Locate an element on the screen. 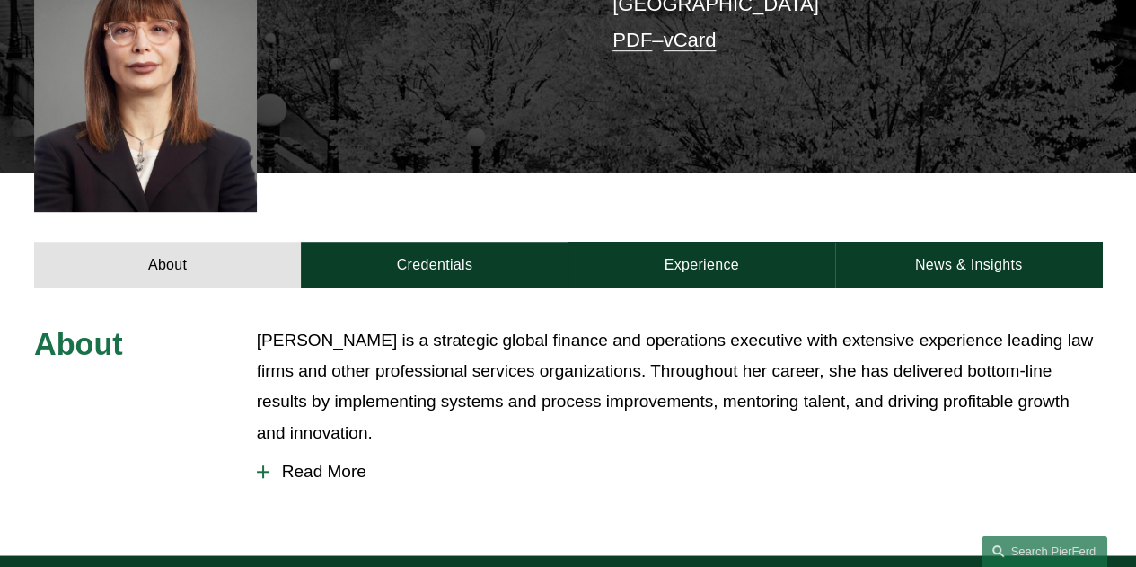  a: Credentials is located at coordinates (434, 264).